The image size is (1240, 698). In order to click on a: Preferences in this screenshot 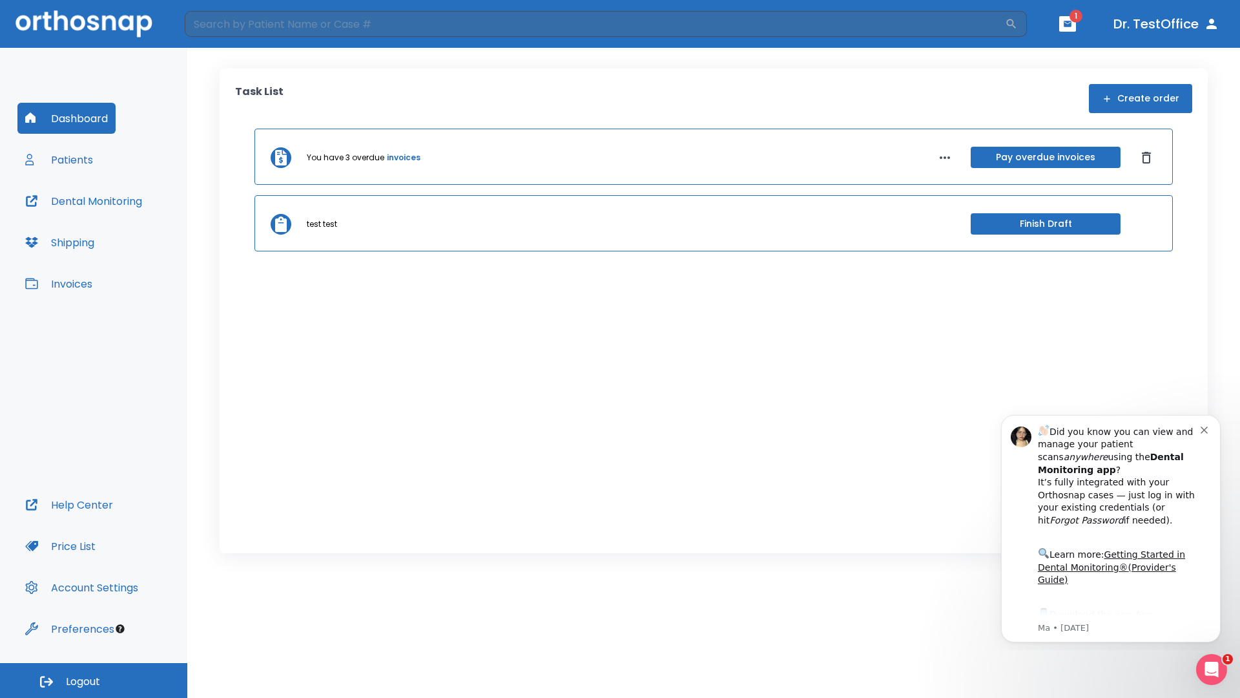, I will do `click(70, 628)`.